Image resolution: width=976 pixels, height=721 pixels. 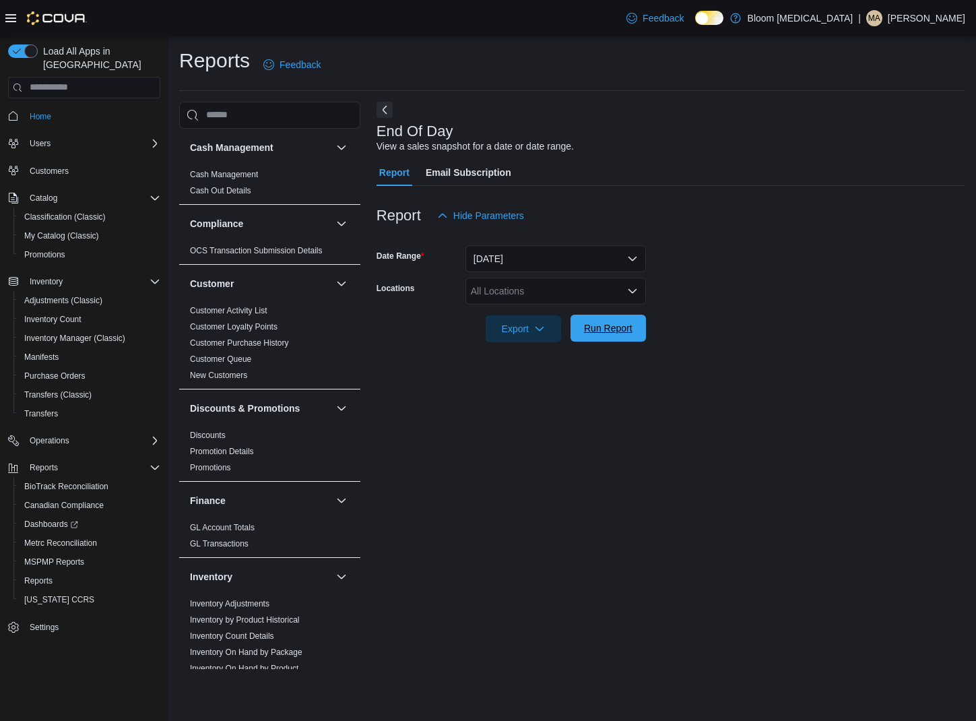 I want to click on span: Washington CCRS, so click(x=90, y=600).